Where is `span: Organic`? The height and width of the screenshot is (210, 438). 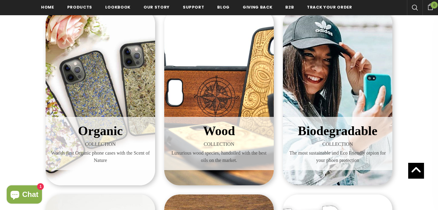 span: Organic is located at coordinates (100, 131).